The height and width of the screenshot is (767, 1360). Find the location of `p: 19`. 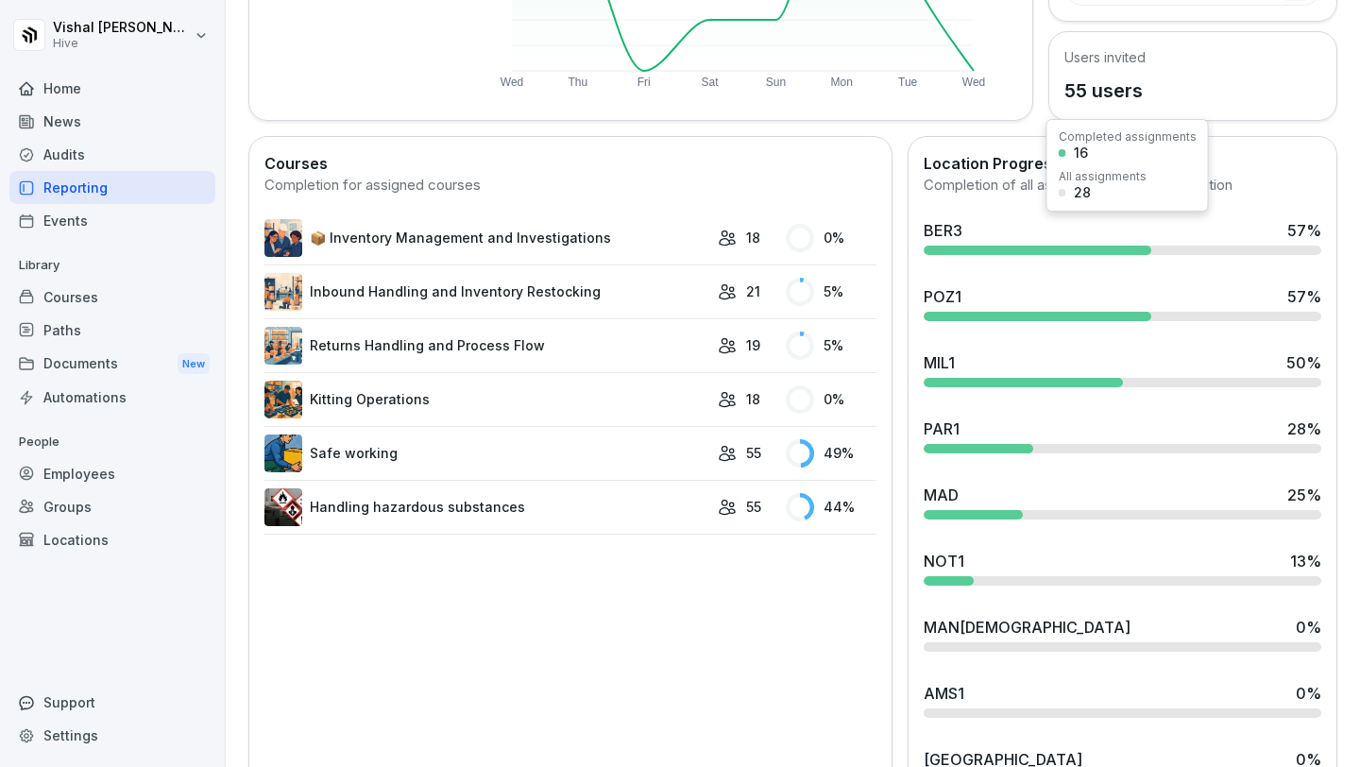

p: 19 is located at coordinates (753, 345).